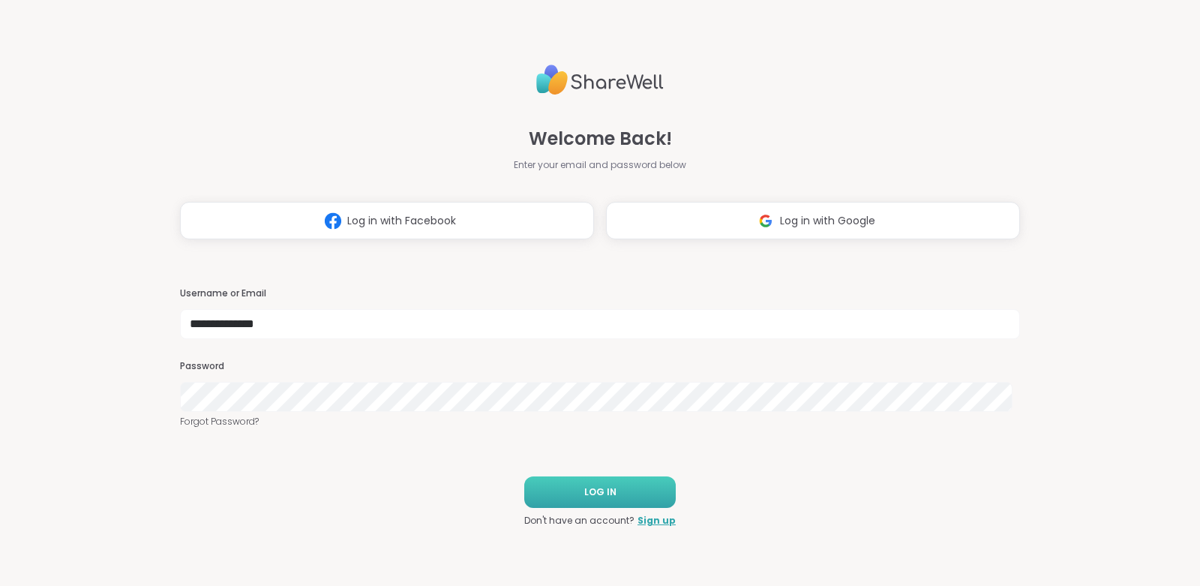  Describe the element at coordinates (827, 220) in the screenshot. I see `span: Log in with Google` at that location.